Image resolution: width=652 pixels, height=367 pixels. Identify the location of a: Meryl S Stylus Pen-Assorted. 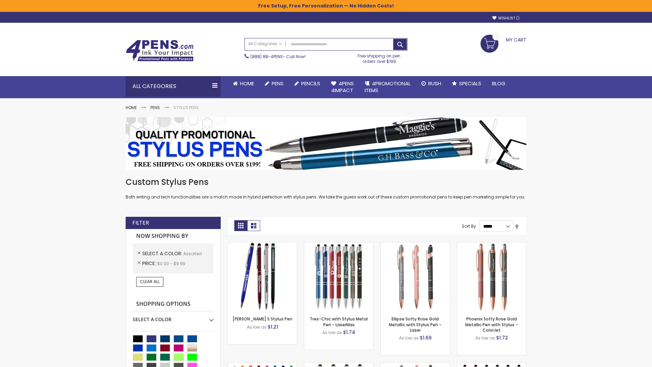
(262, 245).